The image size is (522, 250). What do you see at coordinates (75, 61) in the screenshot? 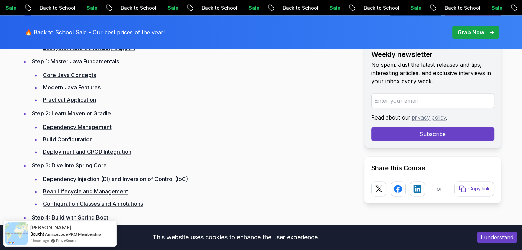
I see `a: Step 1: Master Java Fundamentals` at bounding box center [75, 61].